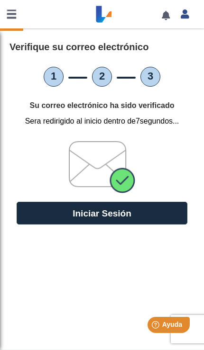 Image resolution: width=204 pixels, height=350 pixels. Describe the element at coordinates (150, 77) in the screenshot. I see `li: 3` at that location.